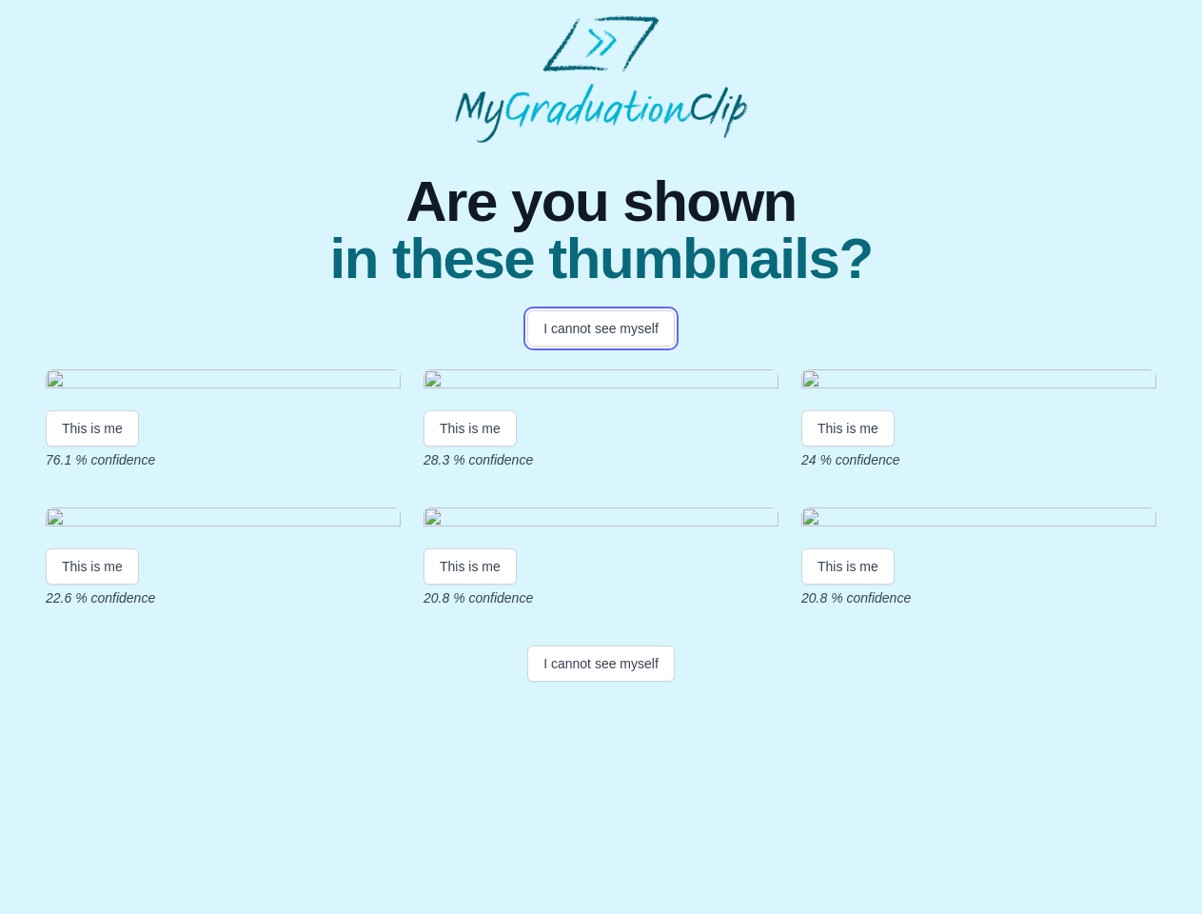 The width and height of the screenshot is (1202, 914). Describe the element at coordinates (601, 460) in the screenshot. I see `p: 28.3 % confidence` at that location.